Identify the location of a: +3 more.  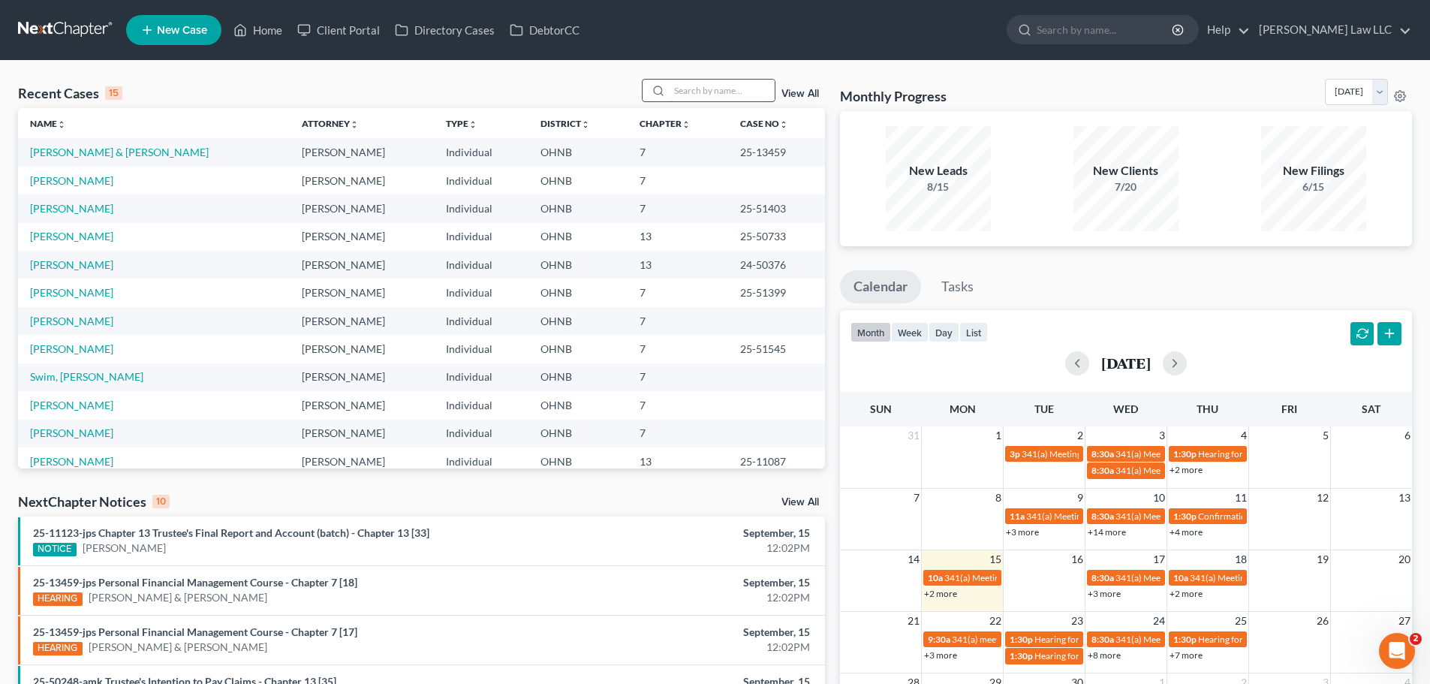
(941, 655).